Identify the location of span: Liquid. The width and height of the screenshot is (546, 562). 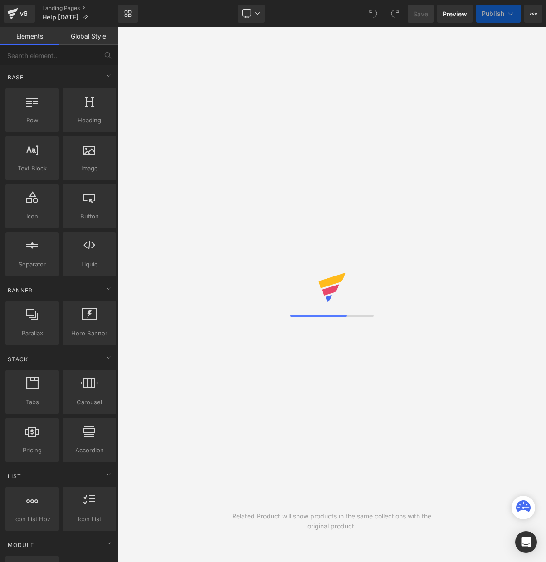
(89, 264).